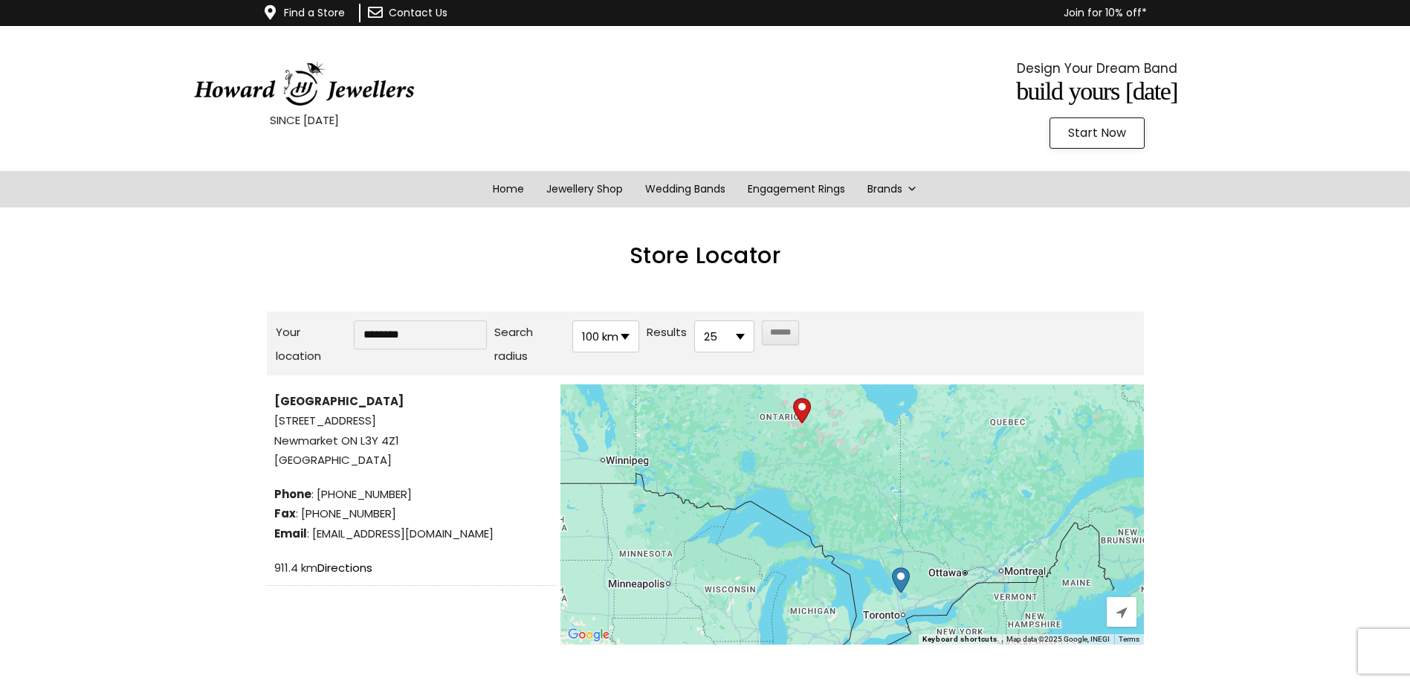 The width and height of the screenshot is (1410, 684). I want to click on a: Start Now, so click(1097, 133).